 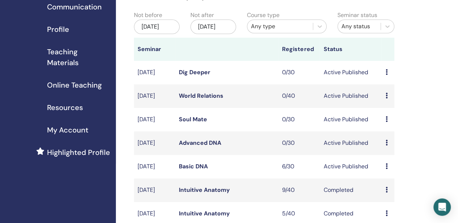 What do you see at coordinates (200, 143) in the screenshot?
I see `a: Advanced DNA` at bounding box center [200, 143].